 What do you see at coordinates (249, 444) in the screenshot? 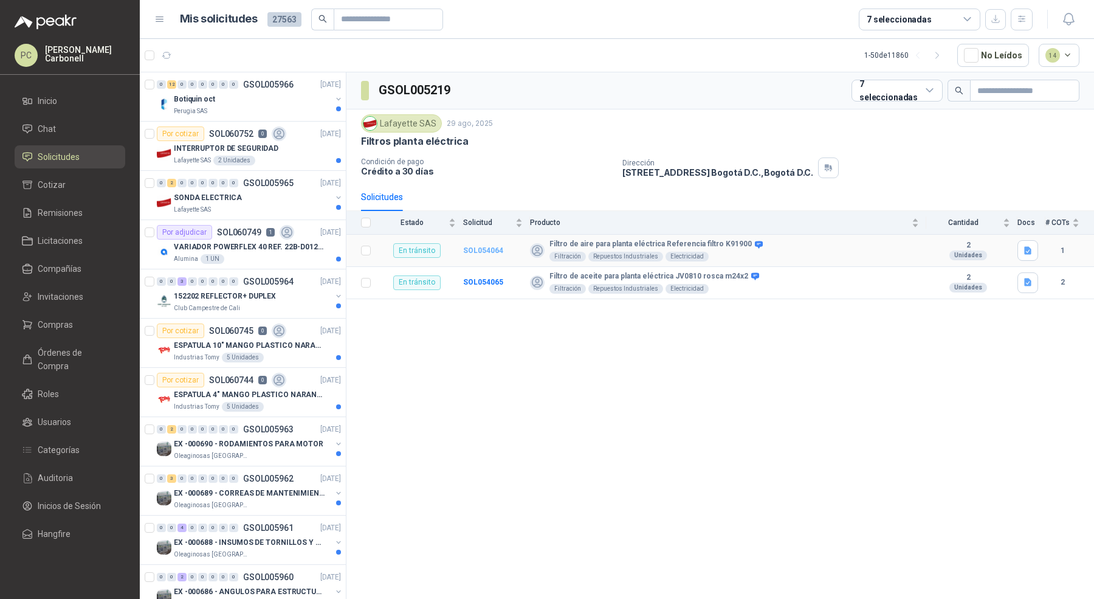
I see `p: EX -000690 - RODAMIENTOS PARA MOTOR` at bounding box center [249, 444].